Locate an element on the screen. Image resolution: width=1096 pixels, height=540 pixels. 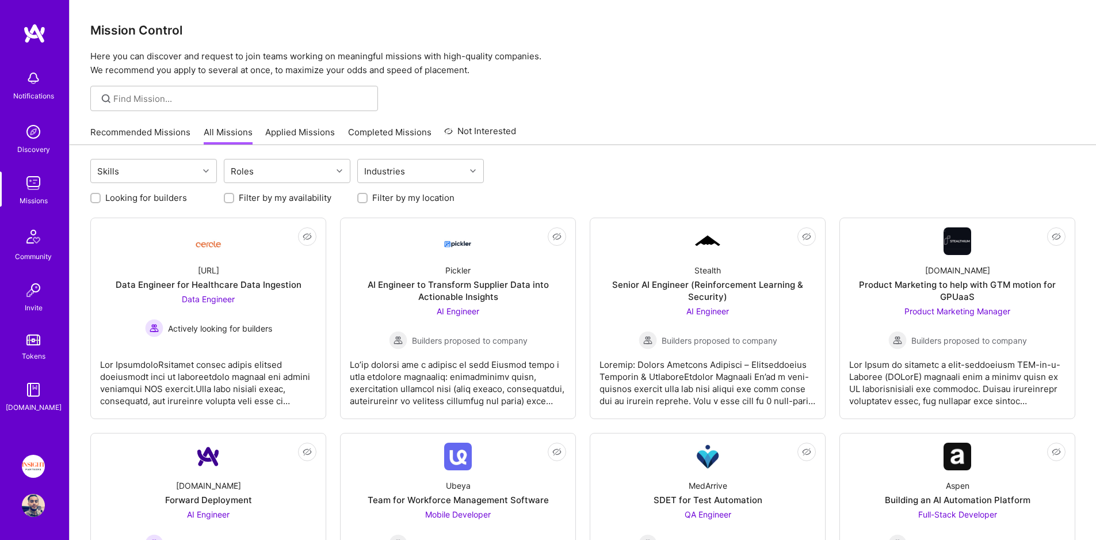
div: Tokens is located at coordinates (33, 356).